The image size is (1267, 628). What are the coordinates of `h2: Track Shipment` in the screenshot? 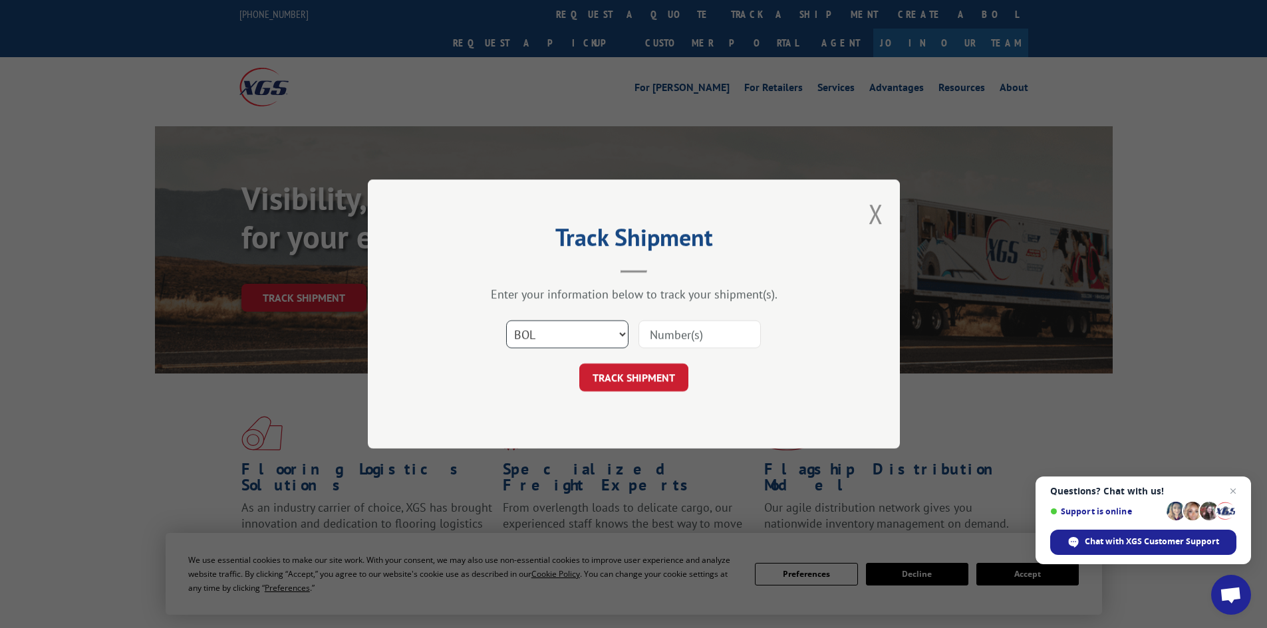 It's located at (634, 241).